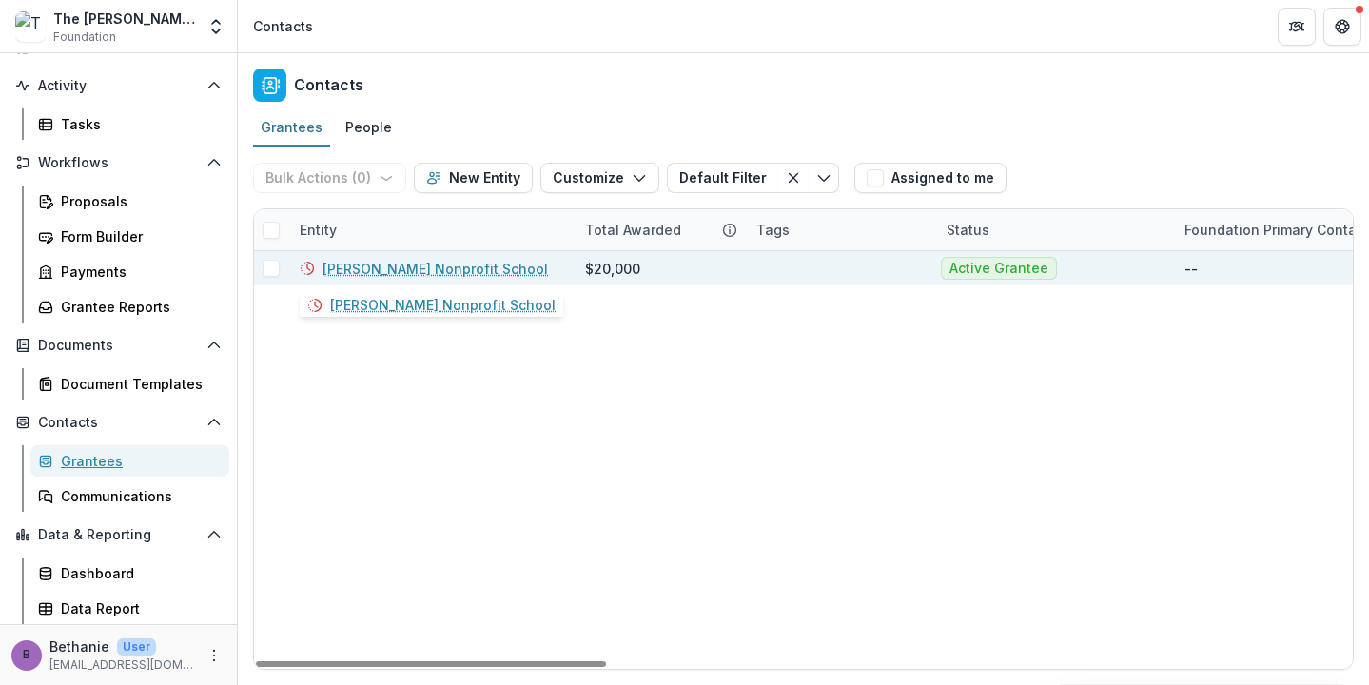  What do you see at coordinates (216, 27) in the screenshot?
I see `button: Open entity switcher` at bounding box center [216, 27].